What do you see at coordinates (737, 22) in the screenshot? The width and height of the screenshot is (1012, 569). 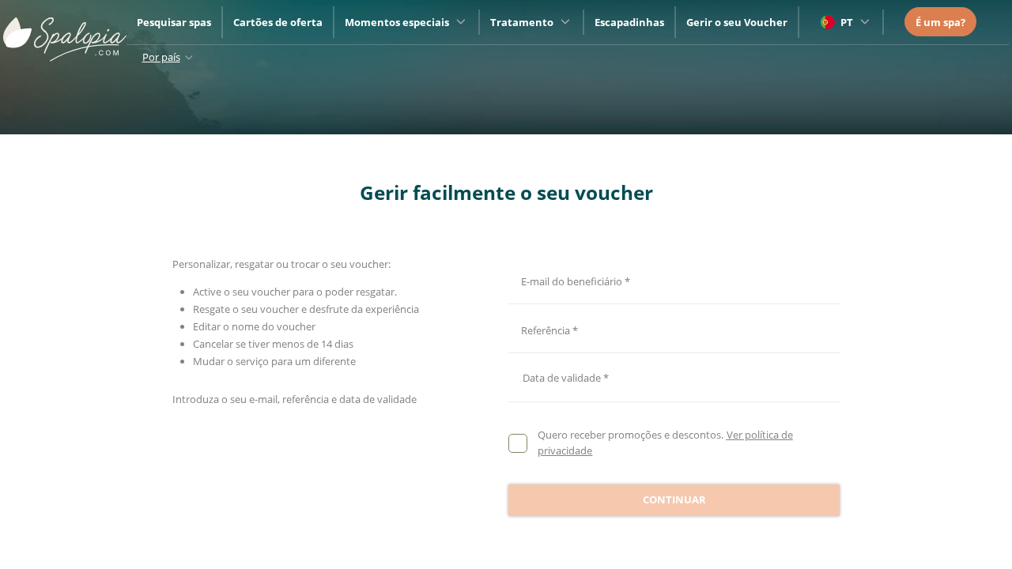 I see `a: Gerir o seu Voucher` at bounding box center [737, 22].